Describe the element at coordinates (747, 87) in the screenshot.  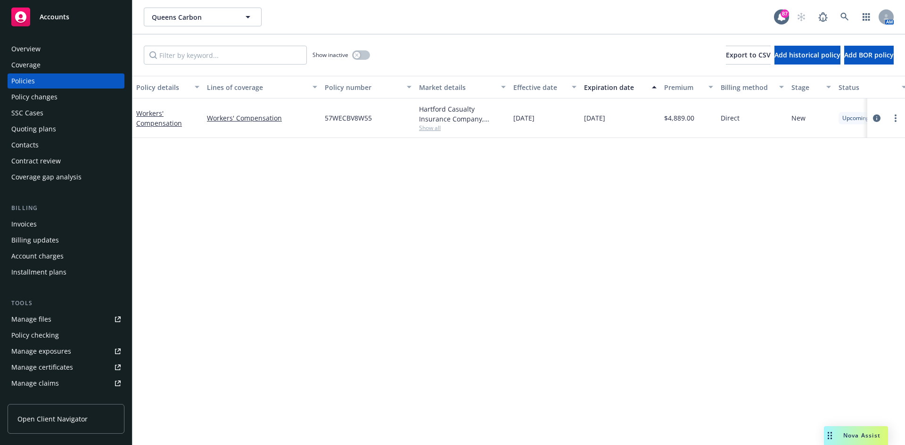
I see `div: Billing method` at that location.